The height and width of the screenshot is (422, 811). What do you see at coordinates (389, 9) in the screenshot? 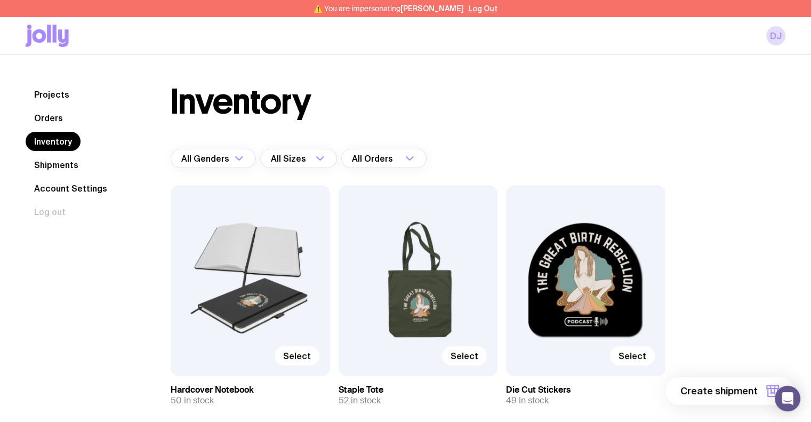
I see `span: ⚠️ You are impersonating` at bounding box center [389, 9].